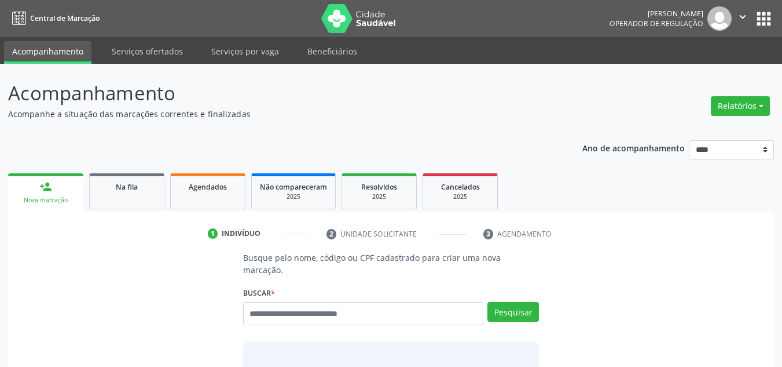 The image size is (782, 367). Describe the element at coordinates (47, 52) in the screenshot. I see `a: Acompanhamento` at that location.